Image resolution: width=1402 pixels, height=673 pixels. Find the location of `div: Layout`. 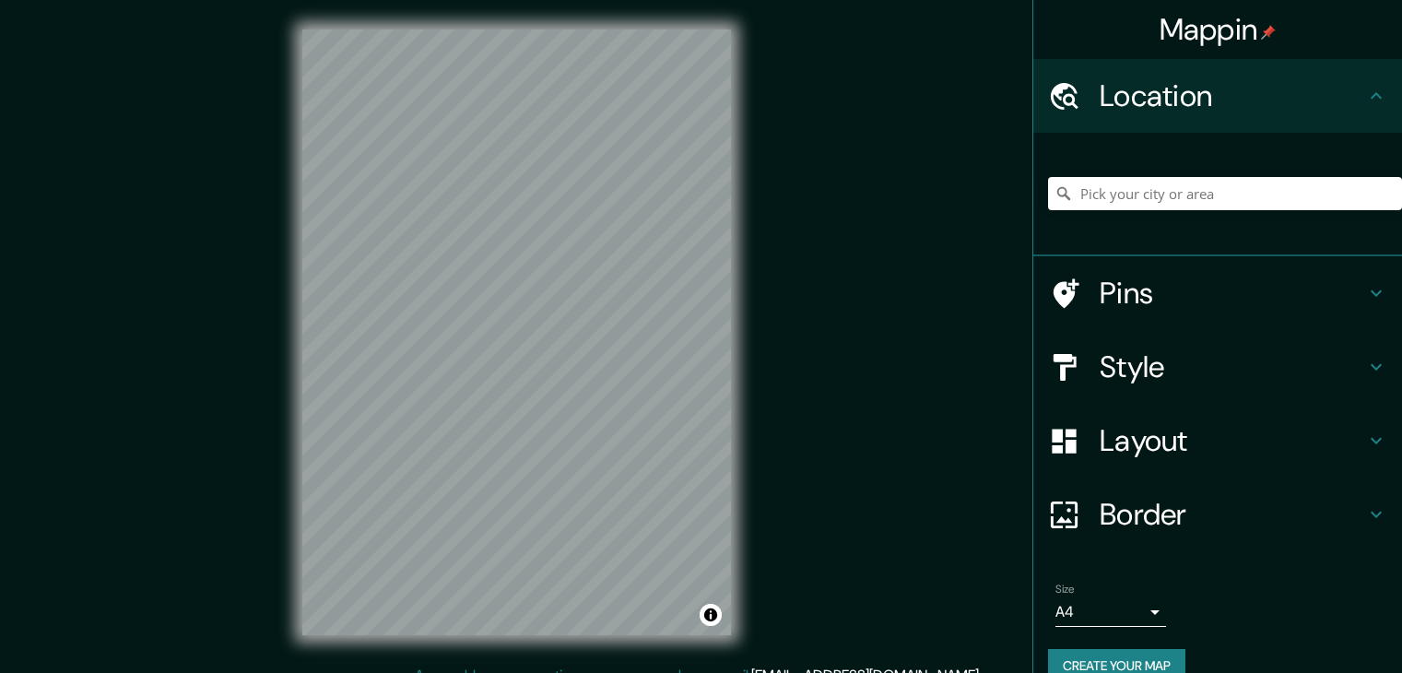

div: Layout is located at coordinates (1218, 441).